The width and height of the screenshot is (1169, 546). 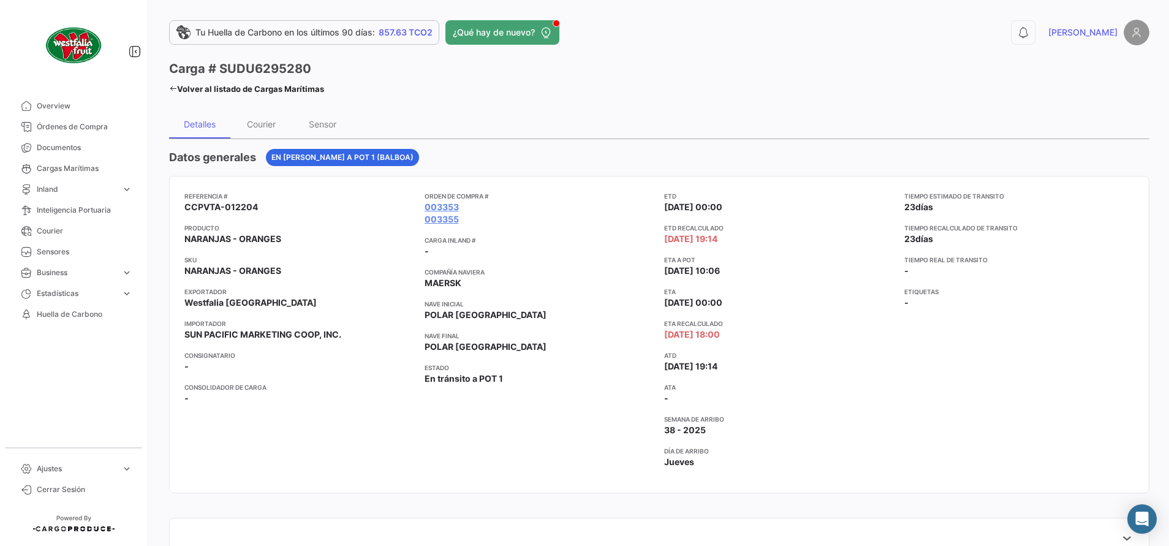 I want to click on span: 38 - 2025, so click(x=685, y=430).